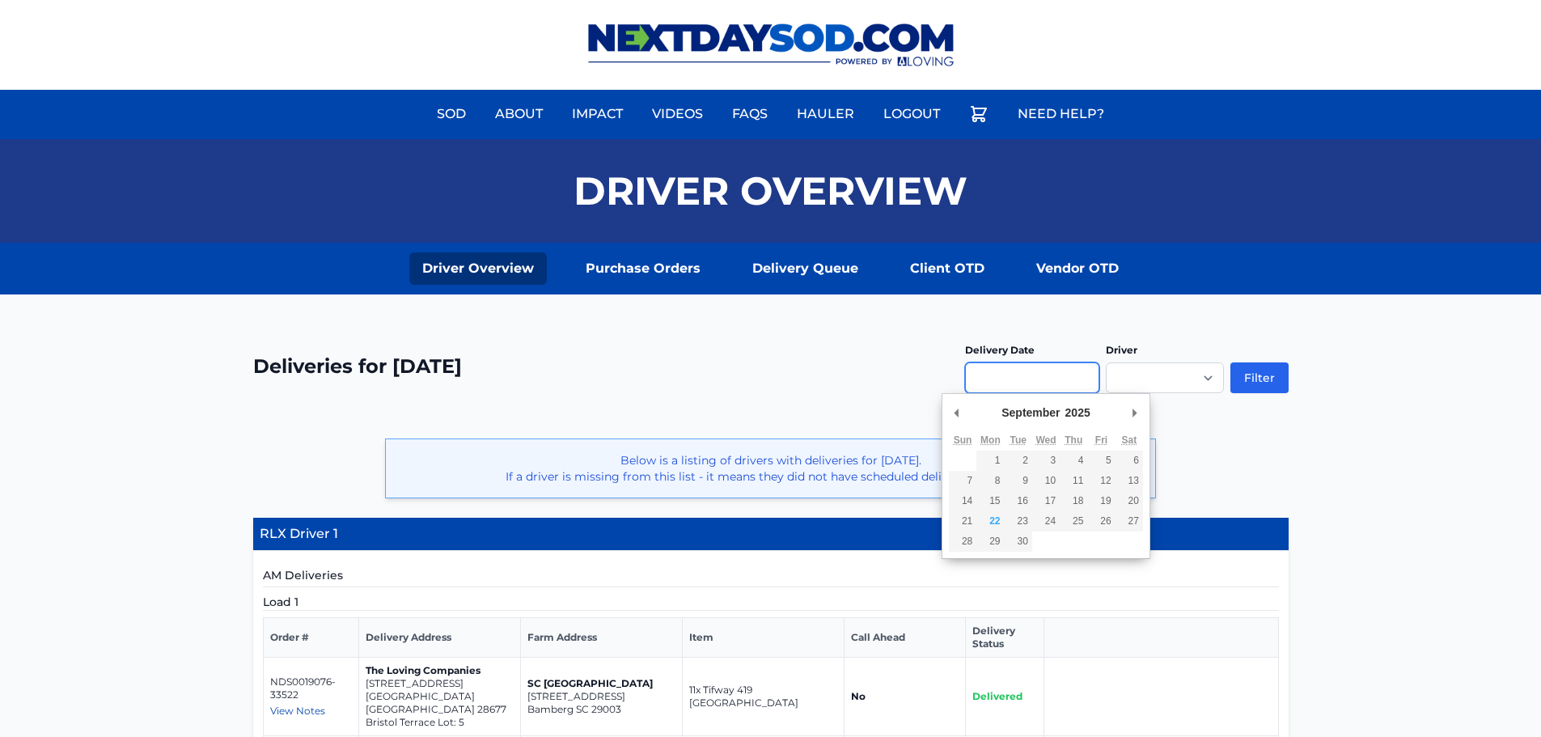 This screenshot has height=737, width=1541. What do you see at coordinates (771, 602) in the screenshot?
I see `h5: Load 1` at bounding box center [771, 602].